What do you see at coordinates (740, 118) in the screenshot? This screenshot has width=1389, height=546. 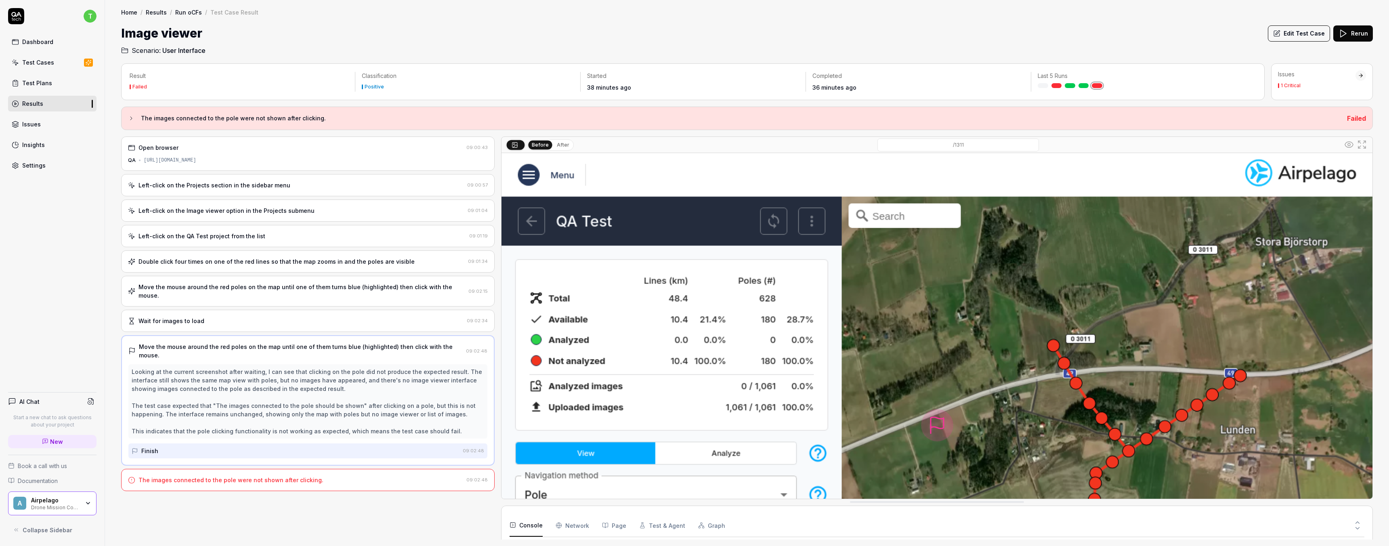 I see `h3: The images connected to the pole were not shown after clicking.` at bounding box center [740, 118].